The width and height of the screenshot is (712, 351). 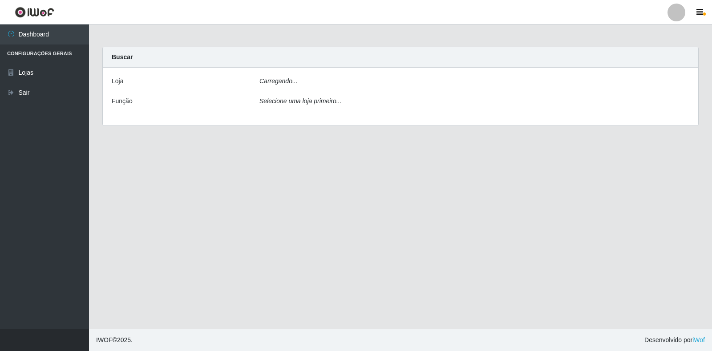 What do you see at coordinates (104, 340) in the screenshot?
I see `span: IWOF` at bounding box center [104, 340].